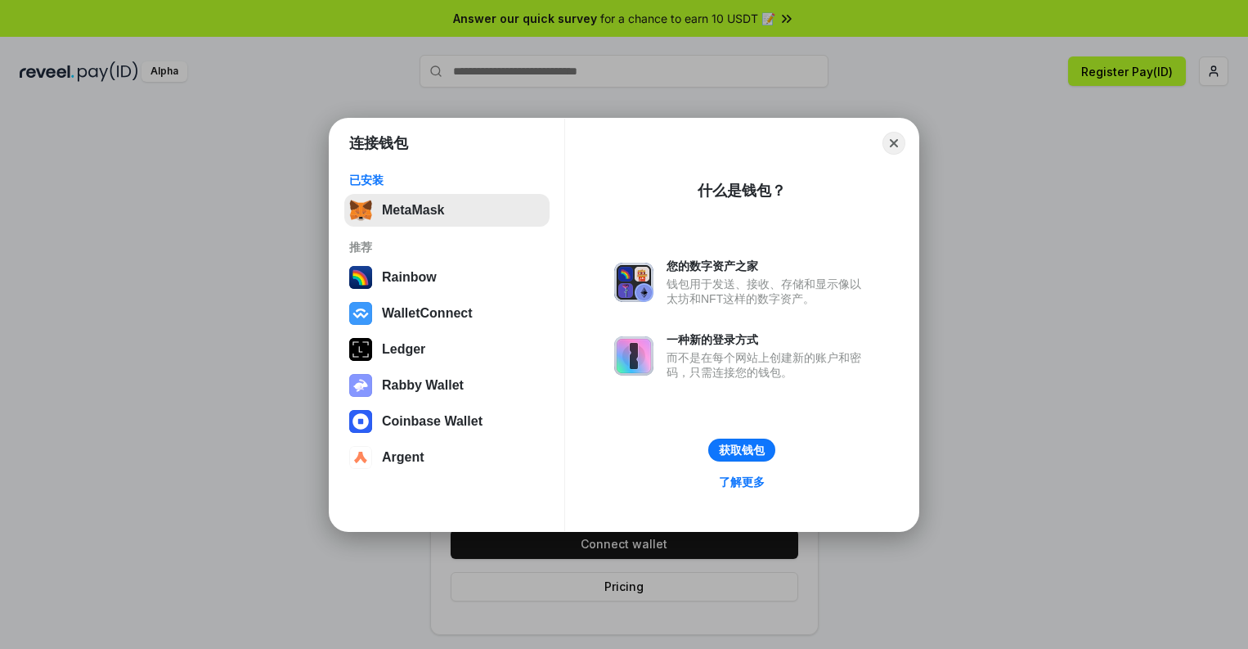 This screenshot has width=1248, height=649. Describe the element at coordinates (447, 180) in the screenshot. I see `div: 已安装` at that location.